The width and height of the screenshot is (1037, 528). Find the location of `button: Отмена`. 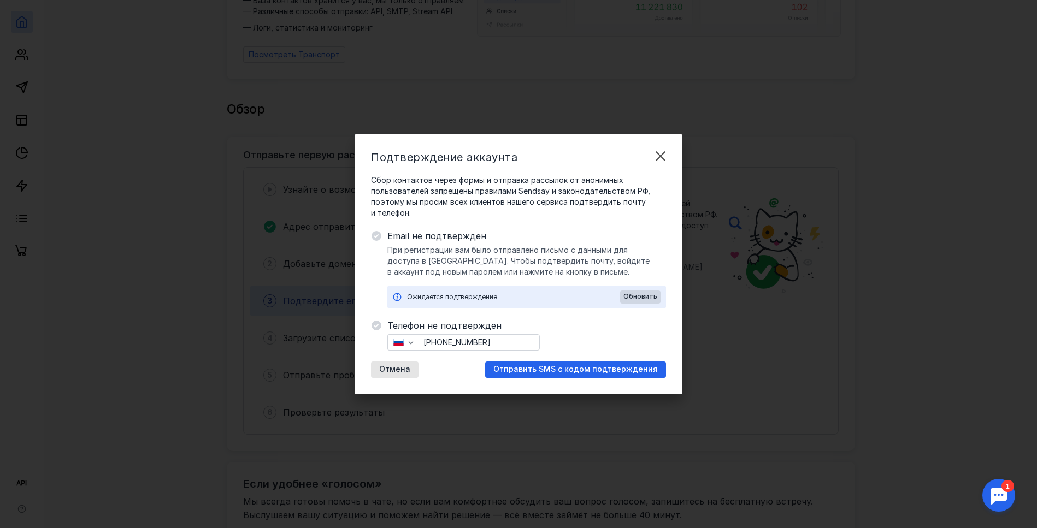

button: Отмена is located at coordinates (394, 370).